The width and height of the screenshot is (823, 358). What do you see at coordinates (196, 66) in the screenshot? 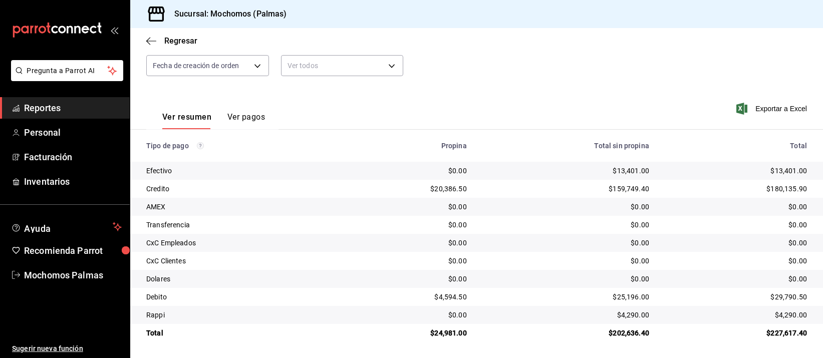
I see `span: Fecha de creación de orden` at bounding box center [196, 66].